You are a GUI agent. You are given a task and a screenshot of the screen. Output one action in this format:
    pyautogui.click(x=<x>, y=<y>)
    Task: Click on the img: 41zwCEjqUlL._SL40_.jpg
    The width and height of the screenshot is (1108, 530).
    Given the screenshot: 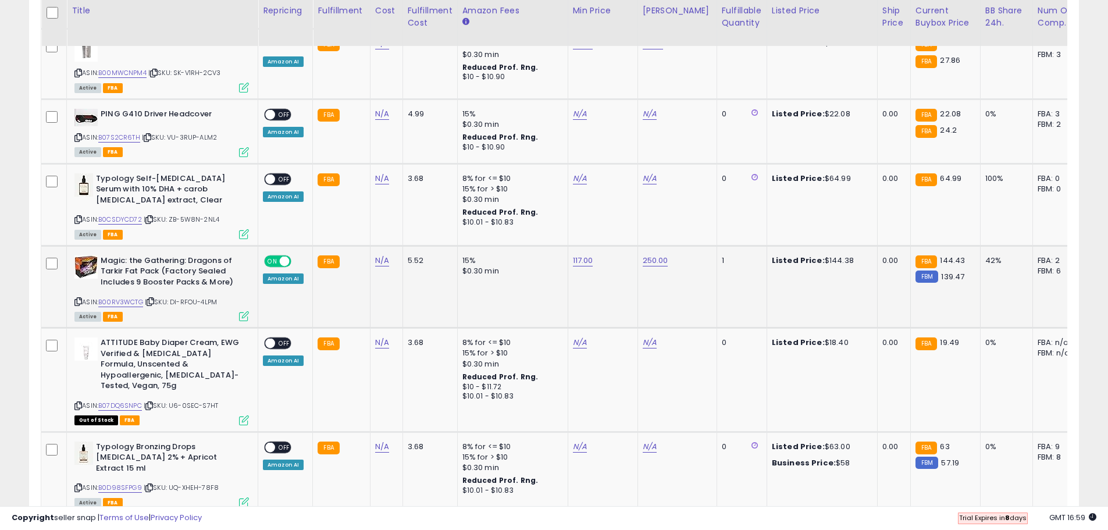 What is the action you would take?
    pyautogui.click(x=84, y=185)
    